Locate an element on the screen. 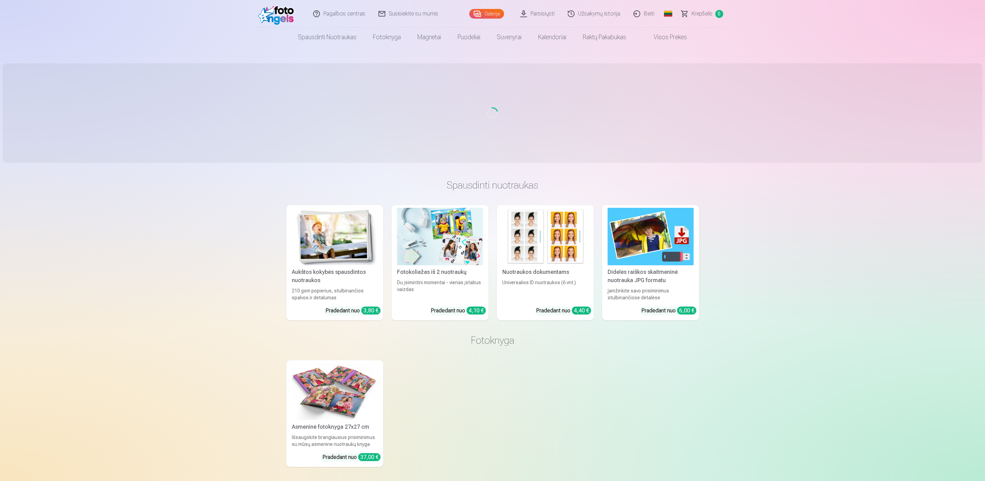 The width and height of the screenshot is (985, 481). span: 0 is located at coordinates (719, 14).